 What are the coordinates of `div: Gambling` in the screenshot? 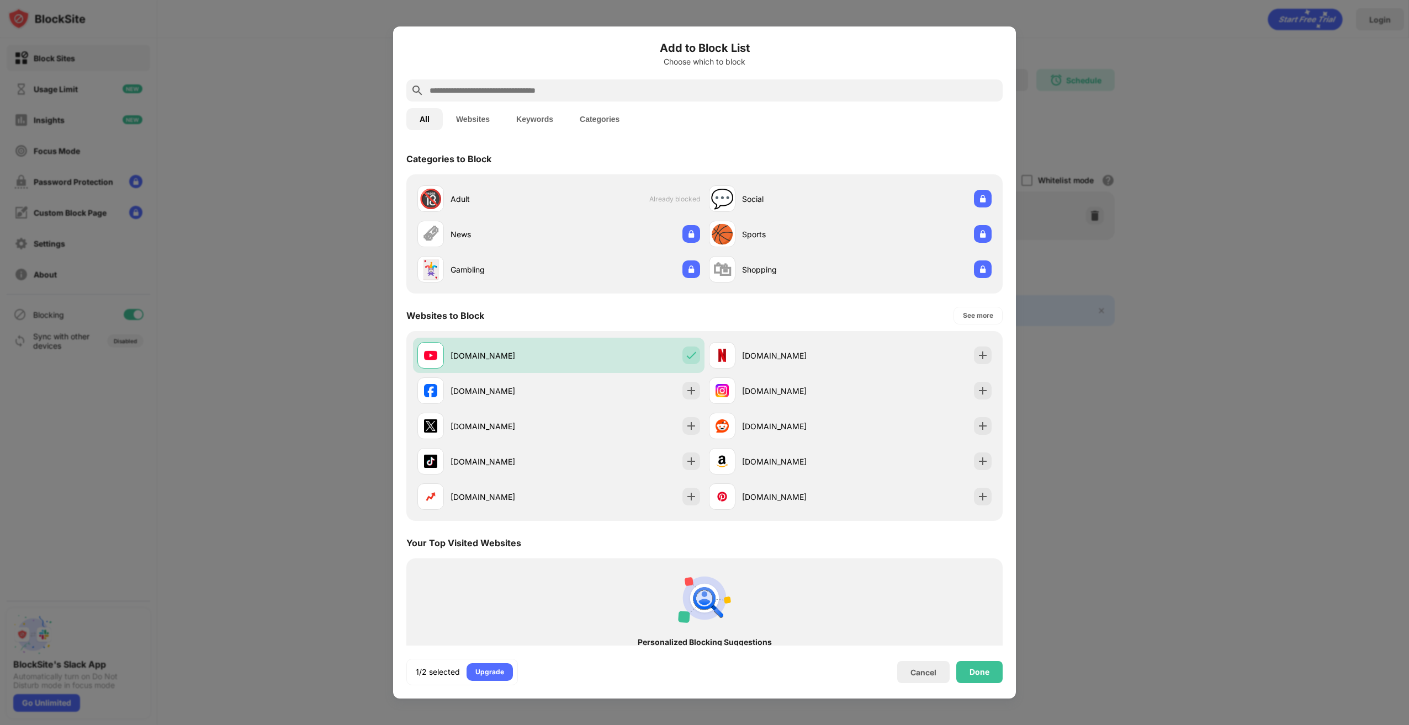 It's located at (504, 269).